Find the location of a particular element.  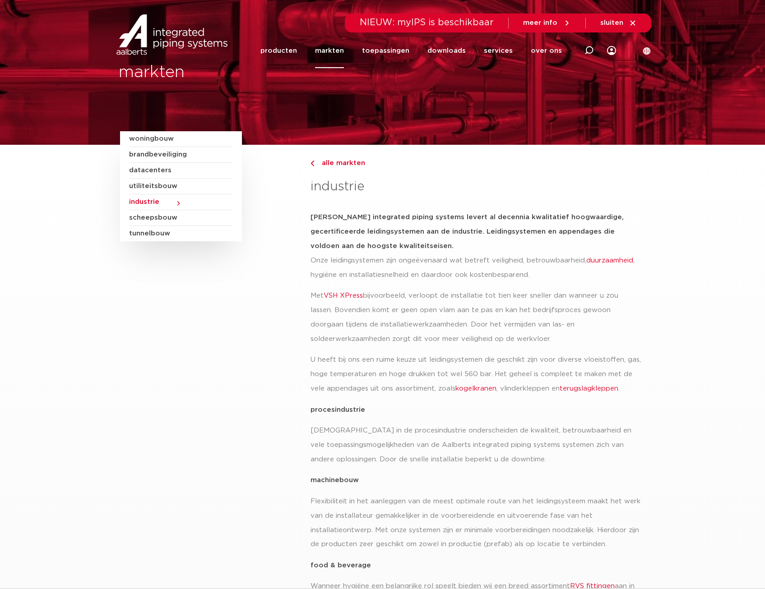

p: U heeft bij ons een ruime keuze uit leidingsystemen die geschikt zijn voor diverse vloeistoffen, ... is located at coordinates (478, 375).